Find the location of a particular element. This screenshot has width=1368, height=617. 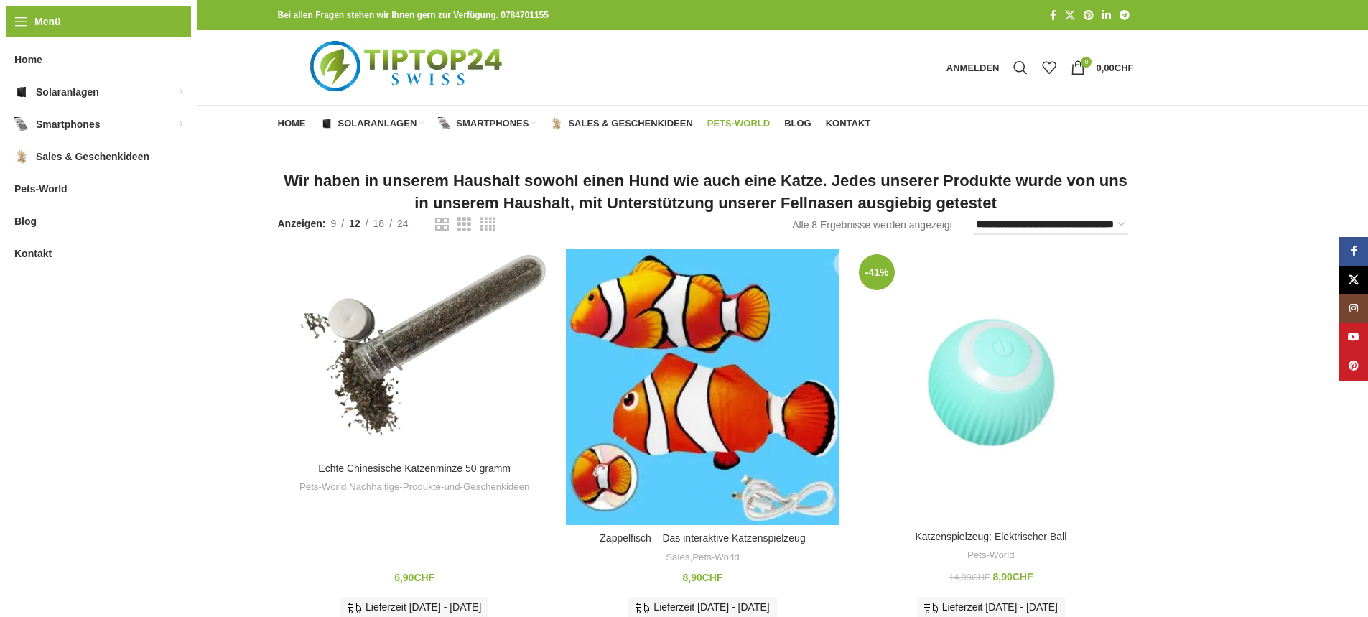

img: Tiptop24 Nachhaltige & Faire Produkte is located at coordinates (408, 68).